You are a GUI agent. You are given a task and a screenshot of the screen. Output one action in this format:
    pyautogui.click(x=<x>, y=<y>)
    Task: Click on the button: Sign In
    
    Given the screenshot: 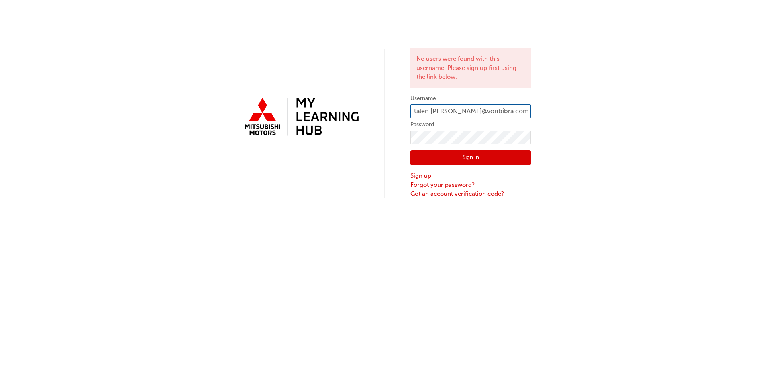 What is the action you would take?
    pyautogui.click(x=471, y=158)
    